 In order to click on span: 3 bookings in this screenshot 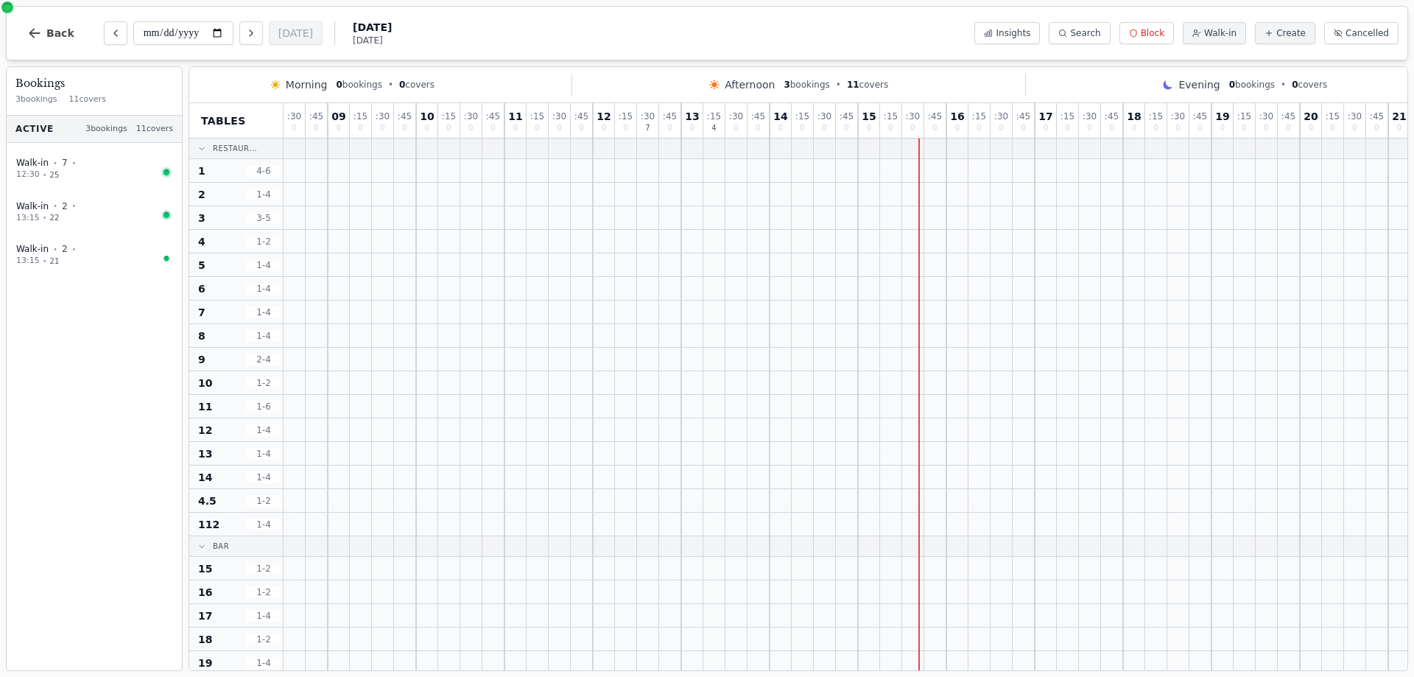, I will do `click(36, 99)`.